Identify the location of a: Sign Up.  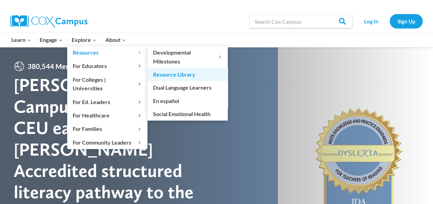
(406, 21).